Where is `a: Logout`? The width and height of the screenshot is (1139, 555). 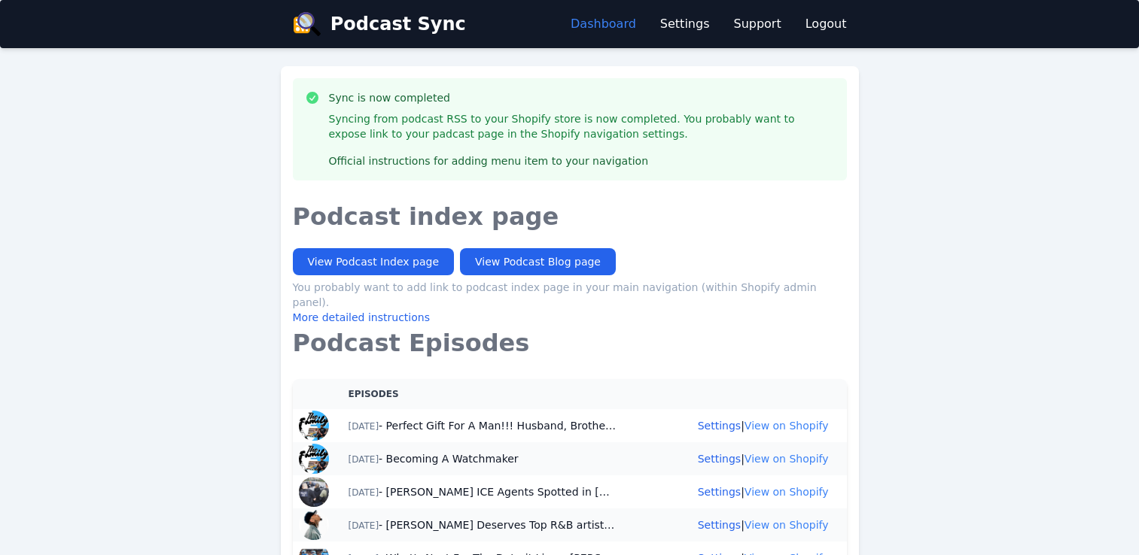
a: Logout is located at coordinates (825, 24).